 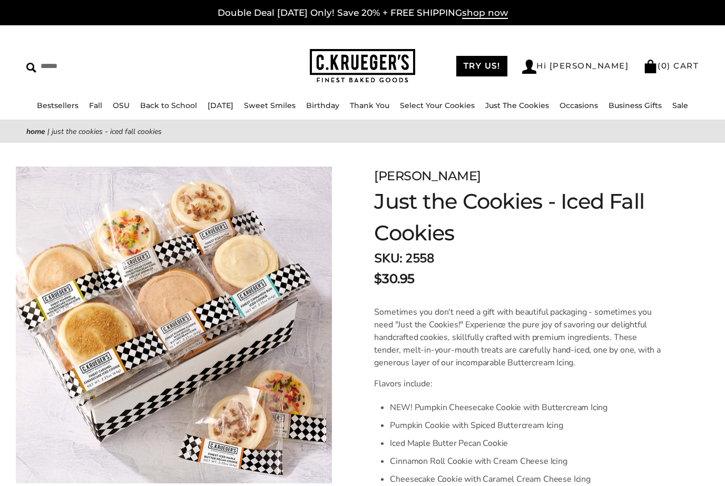 I want to click on img: C.KRUEGER'S, so click(x=363, y=66).